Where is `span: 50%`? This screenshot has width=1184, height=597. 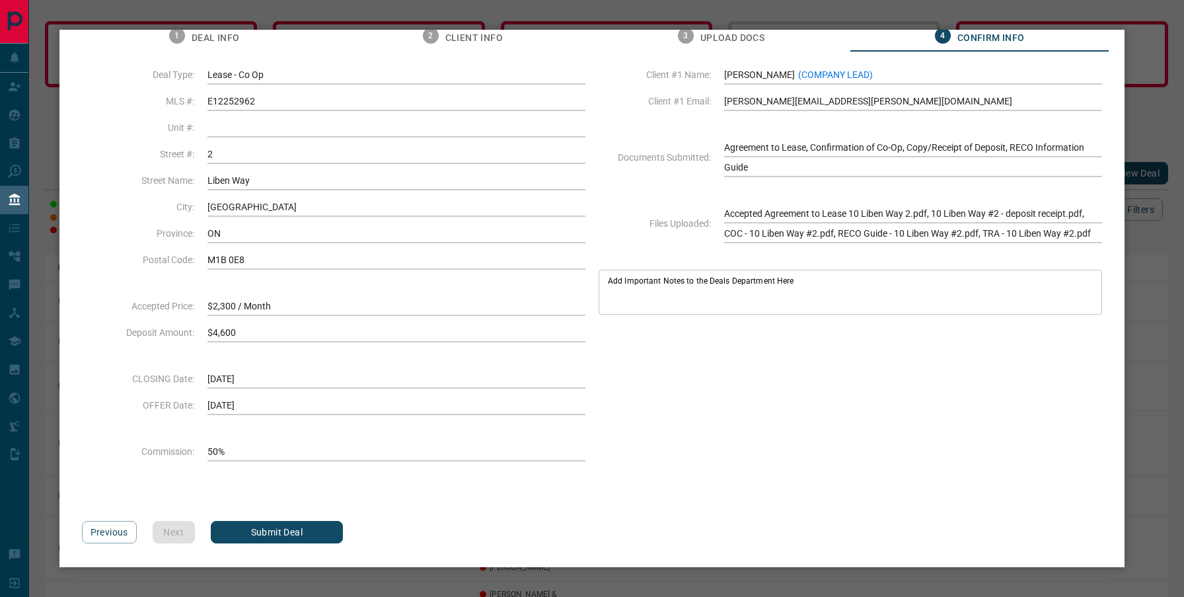 span: 50% is located at coordinates (397, 451).